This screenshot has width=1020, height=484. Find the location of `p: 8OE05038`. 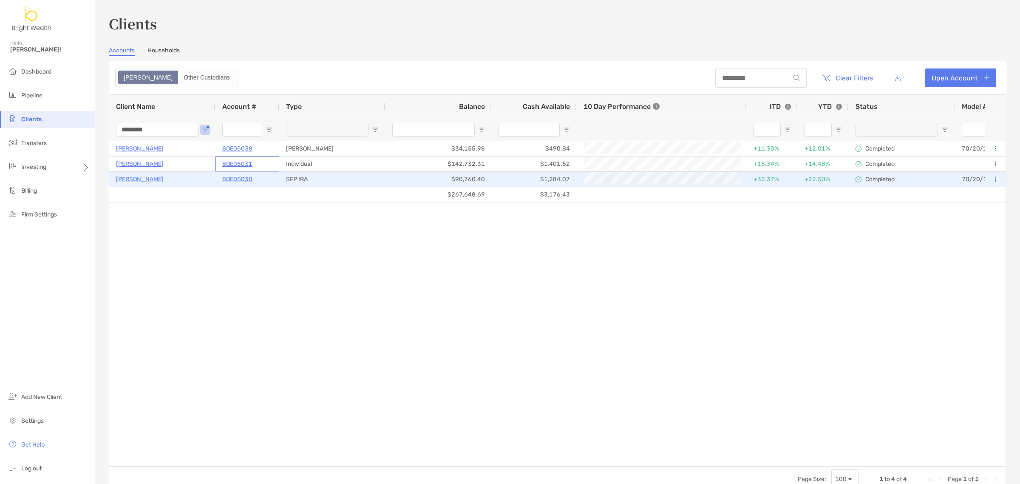

p: 8OE05038 is located at coordinates (237, 148).